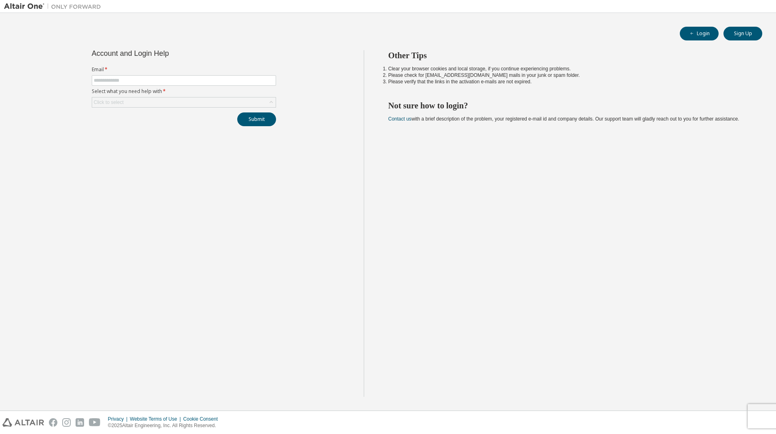 This screenshot has height=434, width=776. Describe the element at coordinates (257, 119) in the screenshot. I see `button: Submit` at that location.